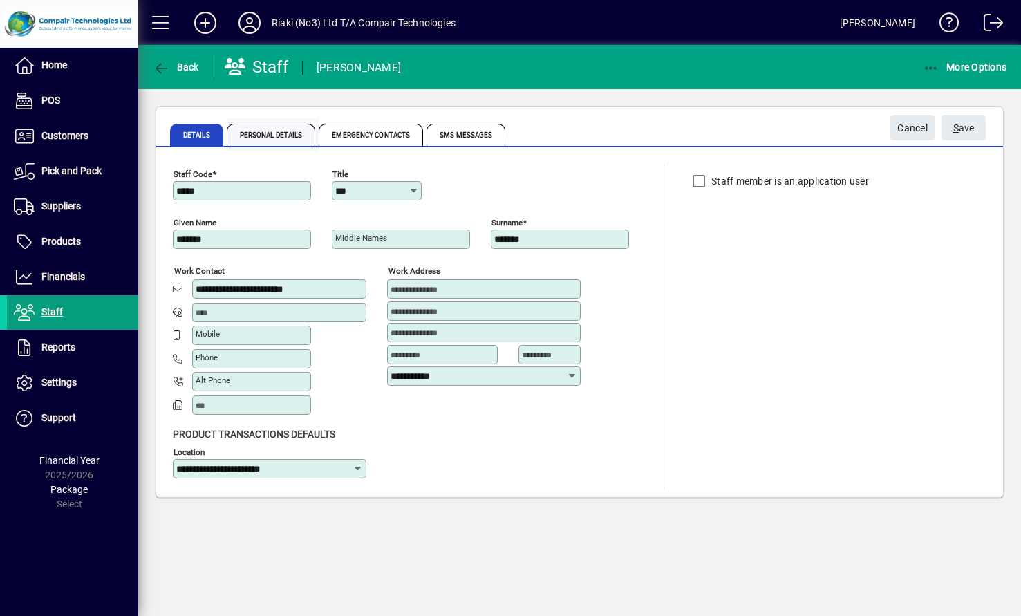 This screenshot has height=616, width=1021. I want to click on mat-label: Mobile, so click(207, 334).